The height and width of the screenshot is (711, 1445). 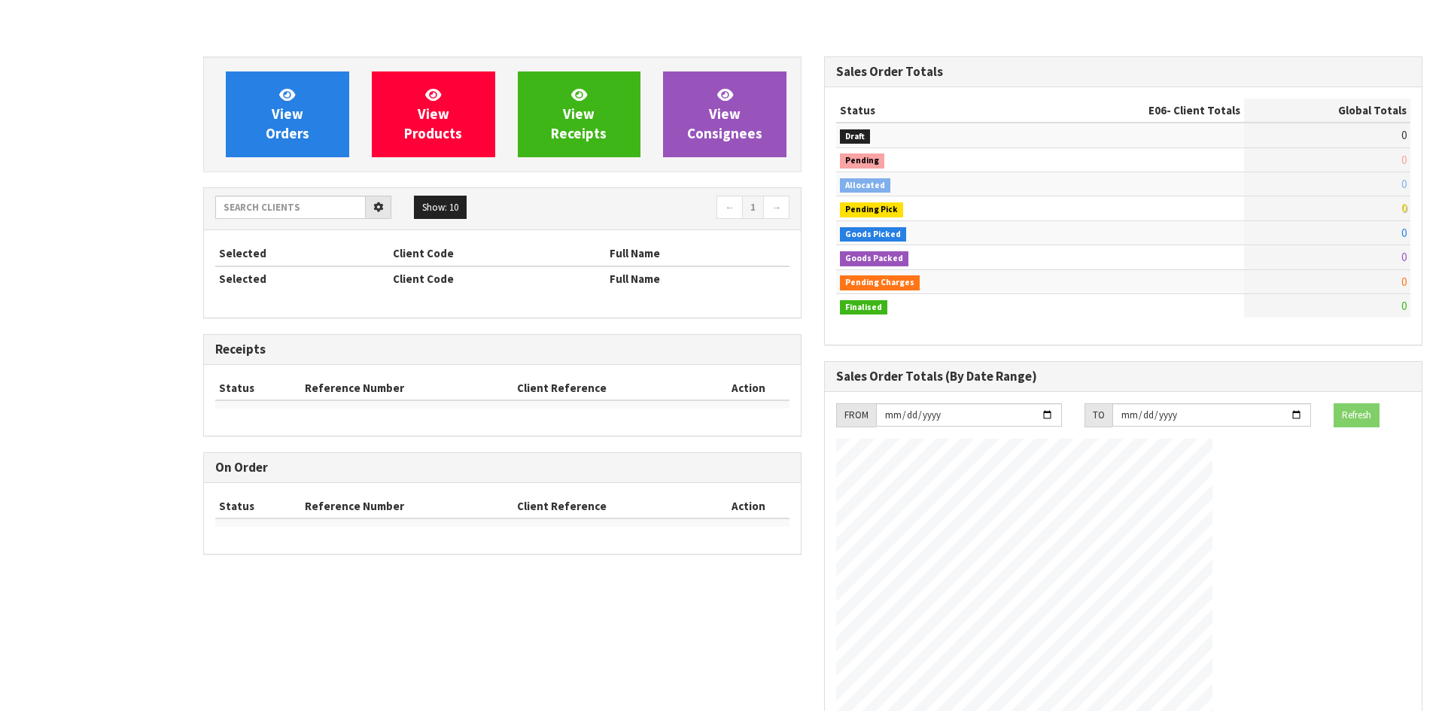 What do you see at coordinates (863, 308) in the screenshot?
I see `span: Finalised` at bounding box center [863, 308].